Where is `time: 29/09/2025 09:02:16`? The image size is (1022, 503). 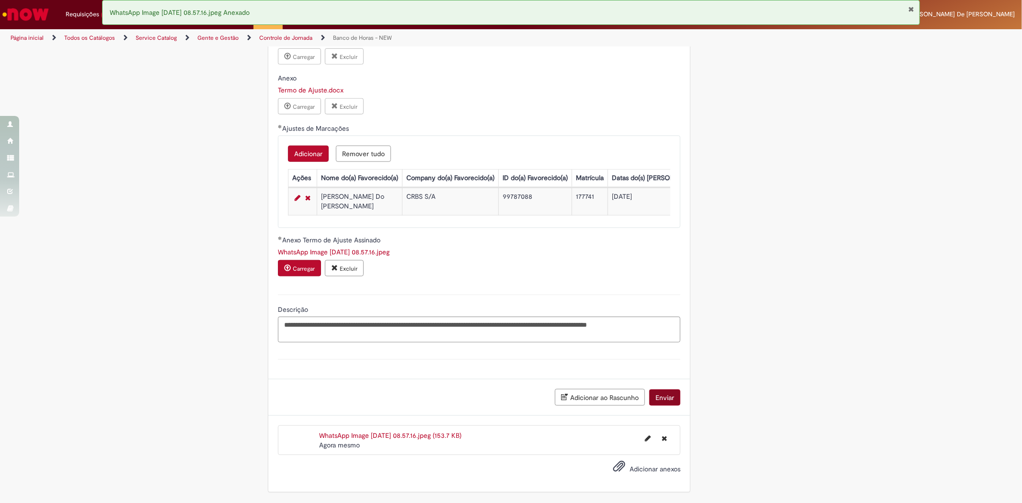
time: 29/09/2025 09:02:16 is located at coordinates (339, 445).